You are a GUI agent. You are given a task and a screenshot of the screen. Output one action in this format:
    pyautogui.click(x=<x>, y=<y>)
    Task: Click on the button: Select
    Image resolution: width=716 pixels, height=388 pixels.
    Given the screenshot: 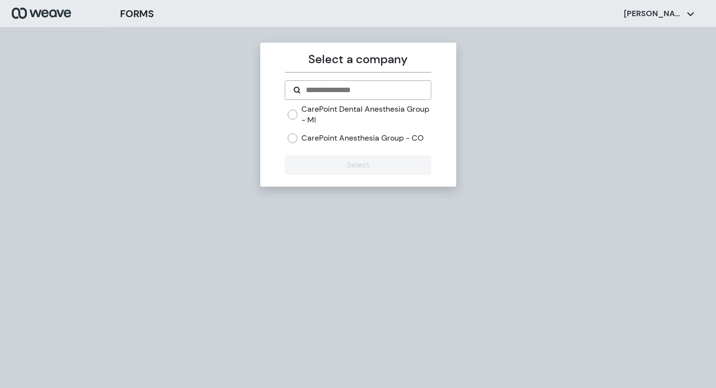 What is the action you would take?
    pyautogui.click(x=358, y=165)
    